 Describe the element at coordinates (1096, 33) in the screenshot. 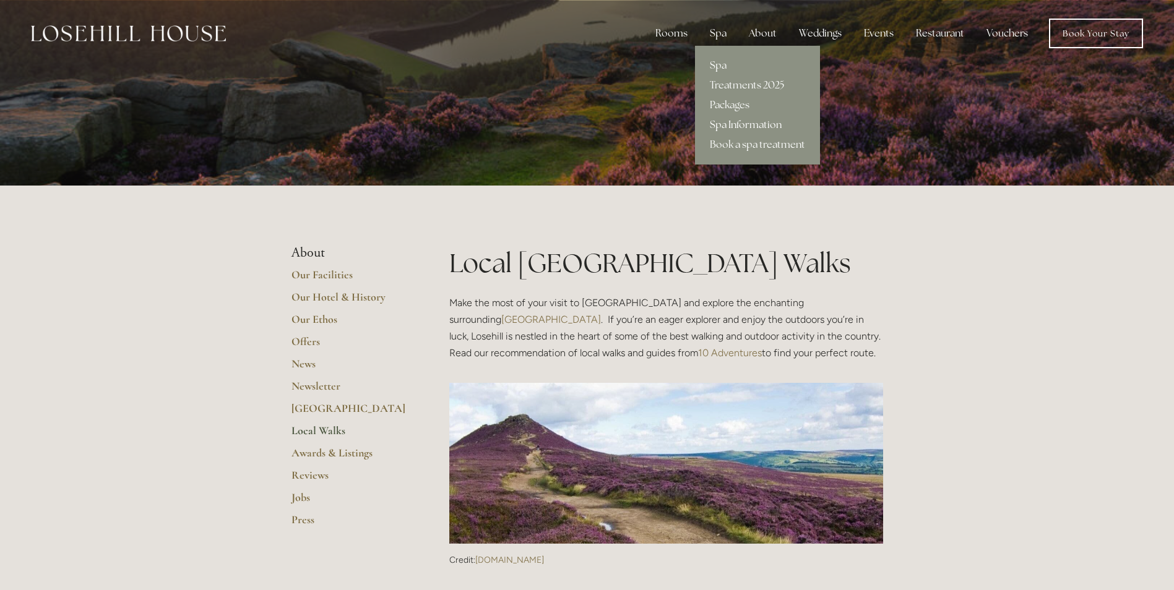

I see `a: Book Your Stay` at that location.